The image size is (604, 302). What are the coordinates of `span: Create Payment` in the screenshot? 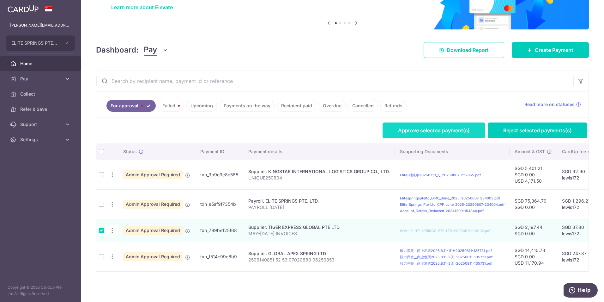 It's located at (554, 50).